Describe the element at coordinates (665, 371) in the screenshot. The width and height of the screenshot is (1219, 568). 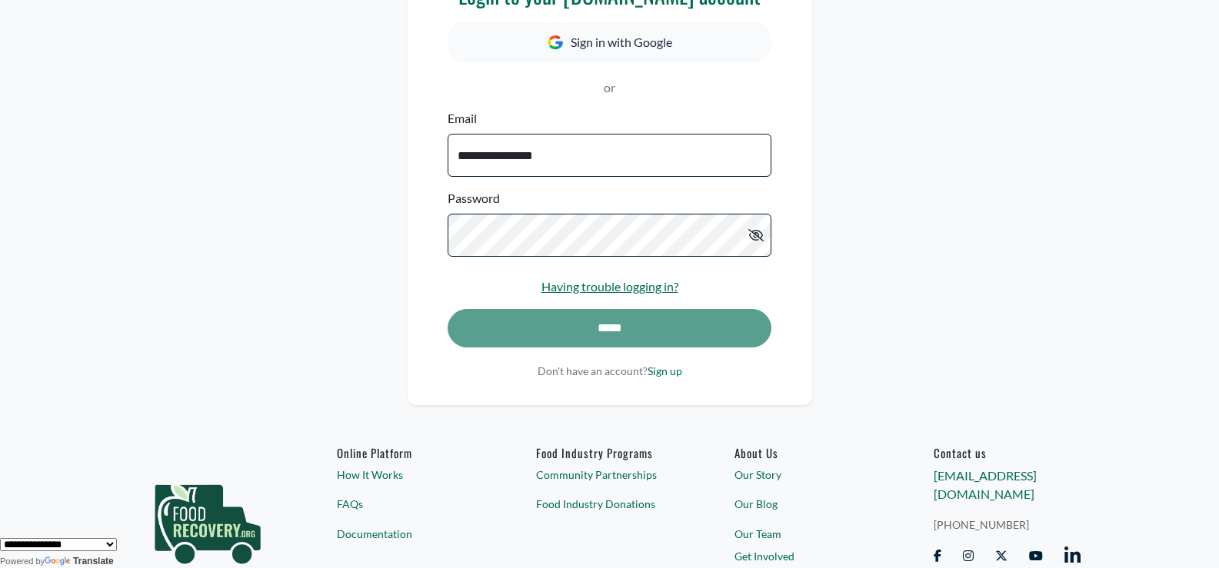
I see `a: Sign up` at that location.